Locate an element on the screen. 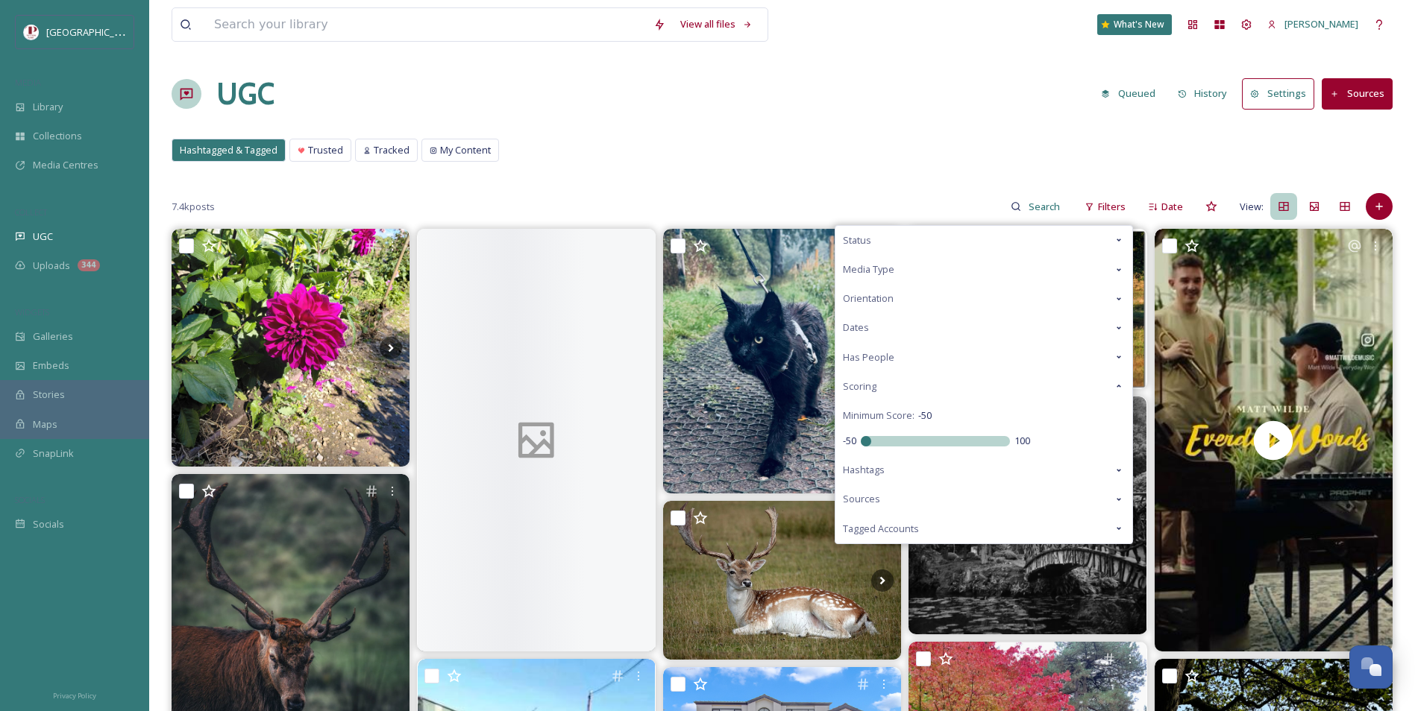  span: Uploads is located at coordinates (51, 265).